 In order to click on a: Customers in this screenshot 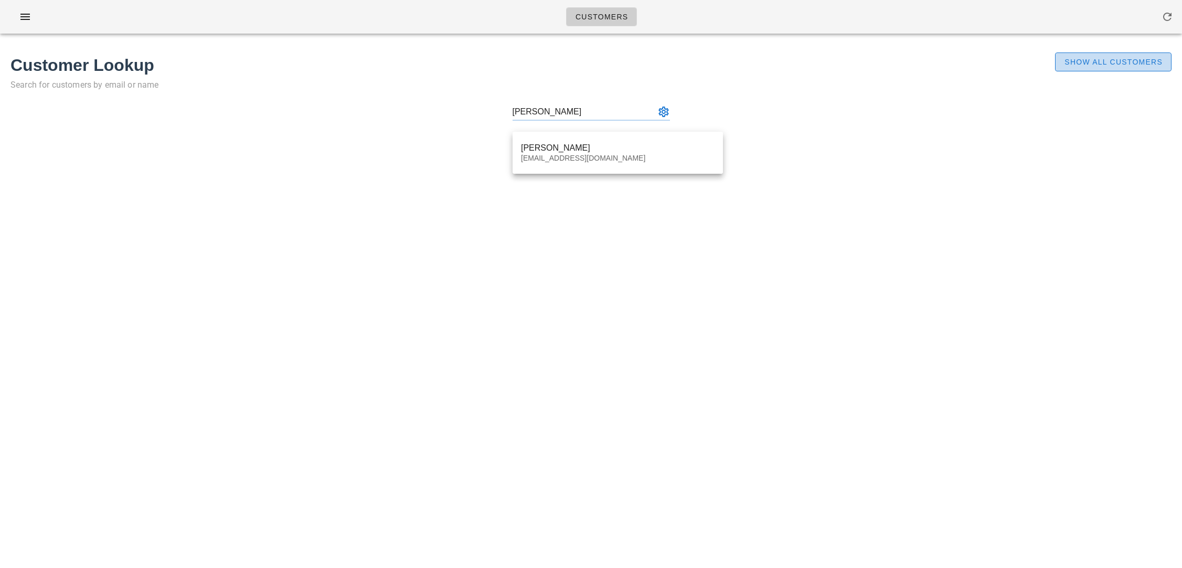, I will do `click(602, 17)`.